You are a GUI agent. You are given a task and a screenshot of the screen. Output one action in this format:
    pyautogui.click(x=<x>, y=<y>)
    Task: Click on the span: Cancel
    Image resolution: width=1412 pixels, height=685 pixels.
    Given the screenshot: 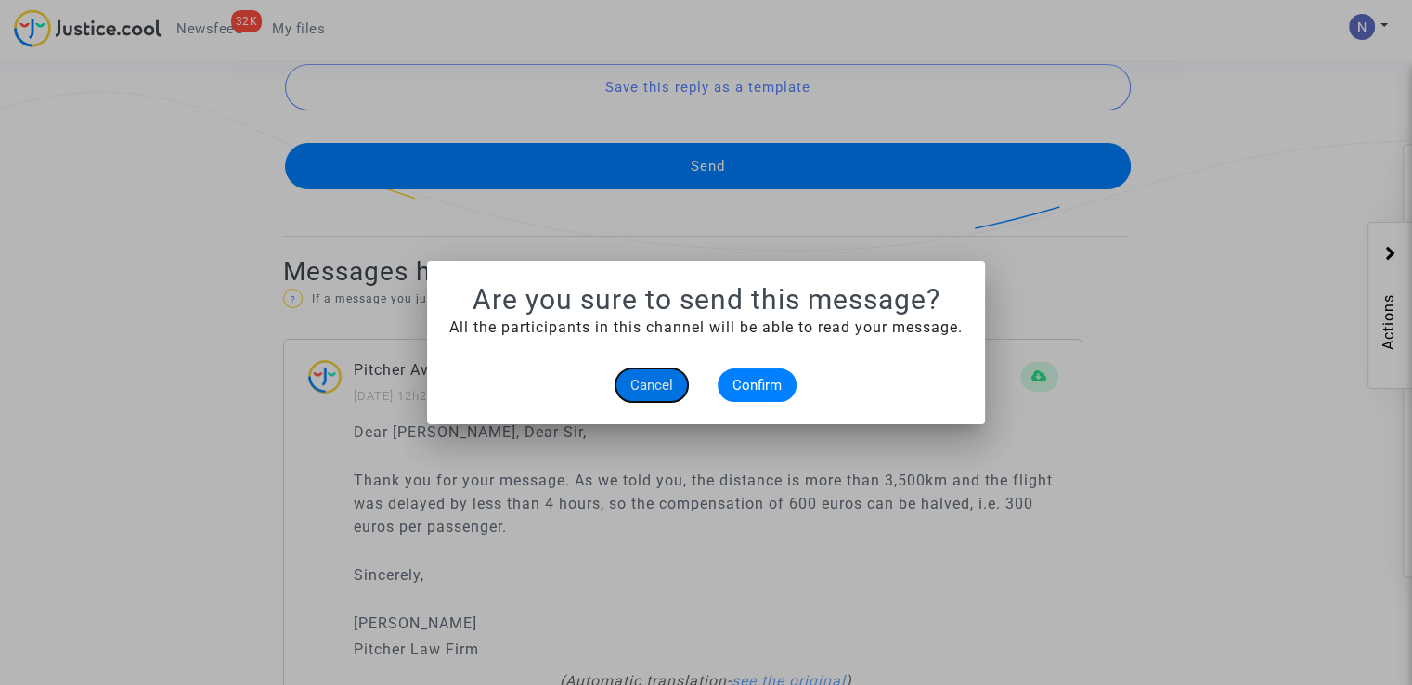 What is the action you would take?
    pyautogui.click(x=652, y=385)
    